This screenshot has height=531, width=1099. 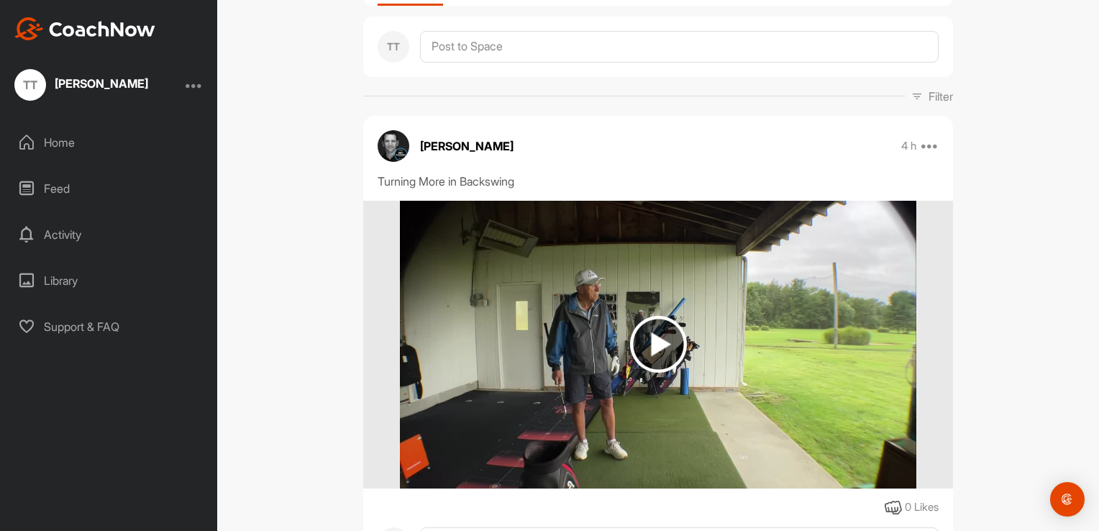 What do you see at coordinates (109, 142) in the screenshot?
I see `div: Home` at bounding box center [109, 142].